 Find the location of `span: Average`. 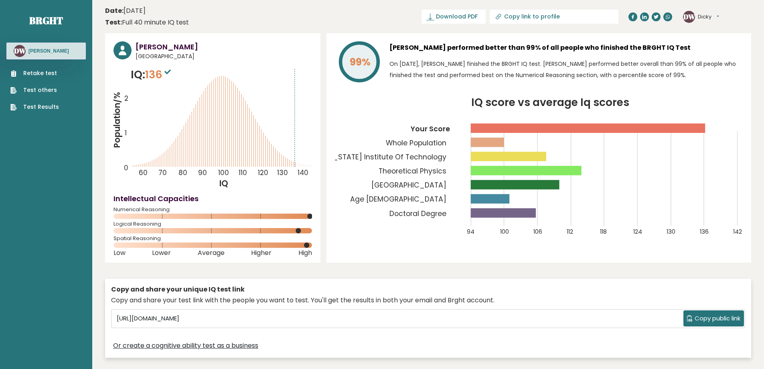

span: Average is located at coordinates (211, 253).